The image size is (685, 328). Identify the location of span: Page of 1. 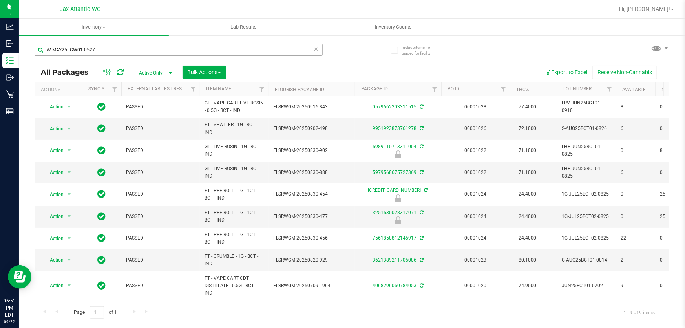
(95, 312).